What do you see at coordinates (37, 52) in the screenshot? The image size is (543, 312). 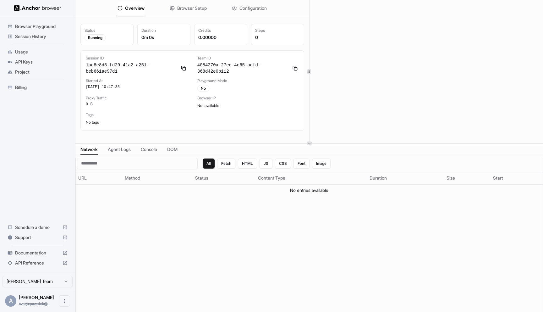 I see `div: Usage` at bounding box center [37, 52].